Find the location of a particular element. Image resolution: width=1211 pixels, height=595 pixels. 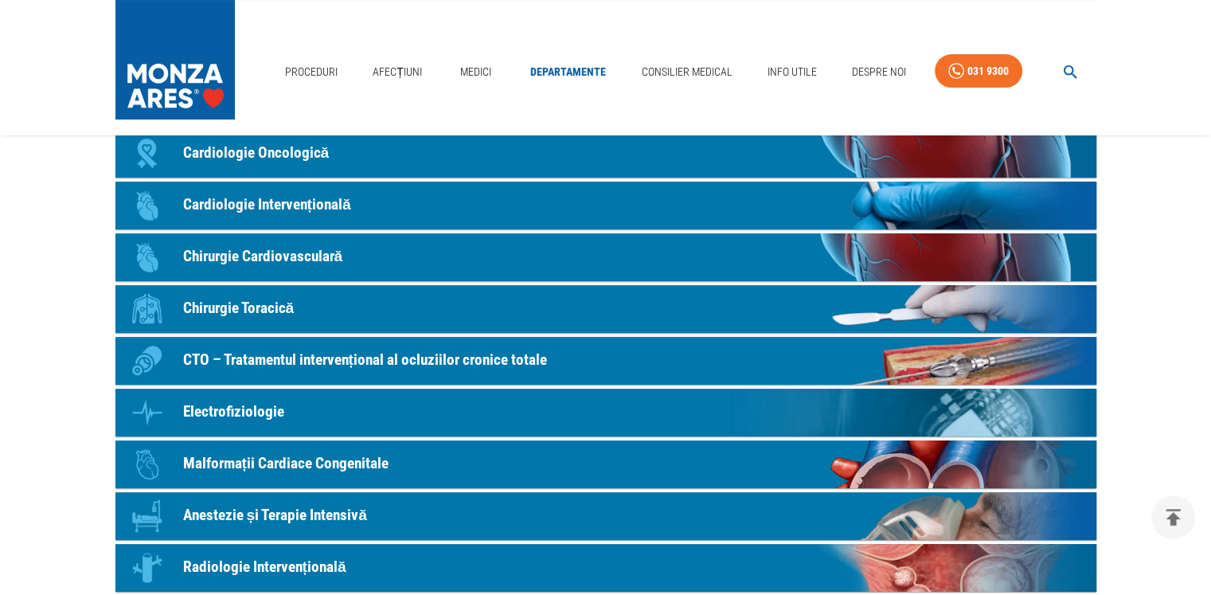

a: IconElectrofiziologie is located at coordinates (606, 412).